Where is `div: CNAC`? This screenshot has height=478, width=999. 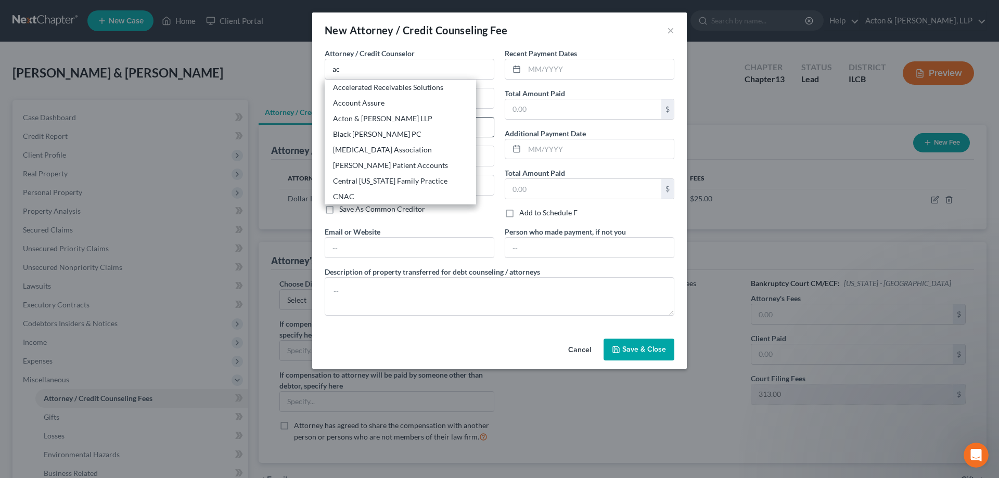
div: CNAC is located at coordinates (400, 197).